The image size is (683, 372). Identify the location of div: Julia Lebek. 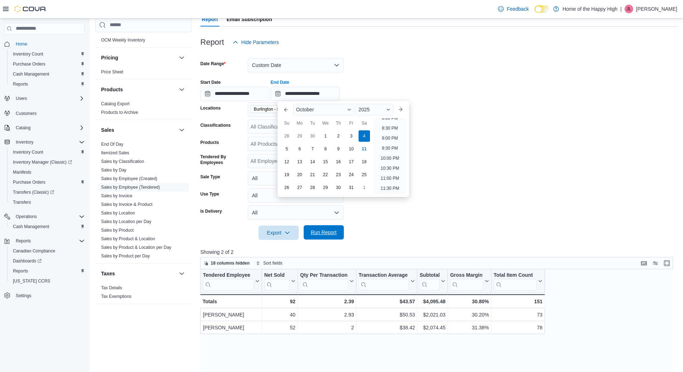
(629, 9).